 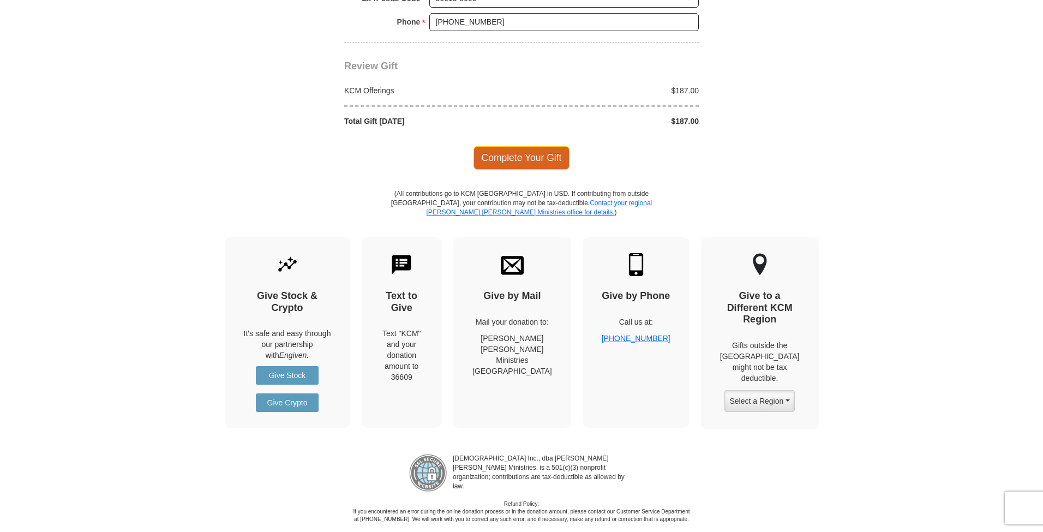 What do you see at coordinates (760, 264) in the screenshot?
I see `img: other-region` at bounding box center [760, 264].